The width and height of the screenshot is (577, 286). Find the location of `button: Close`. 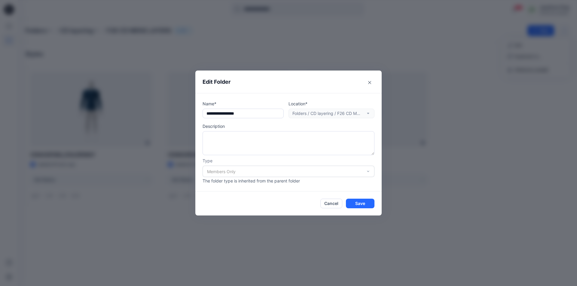

button: Close is located at coordinates (369, 83).